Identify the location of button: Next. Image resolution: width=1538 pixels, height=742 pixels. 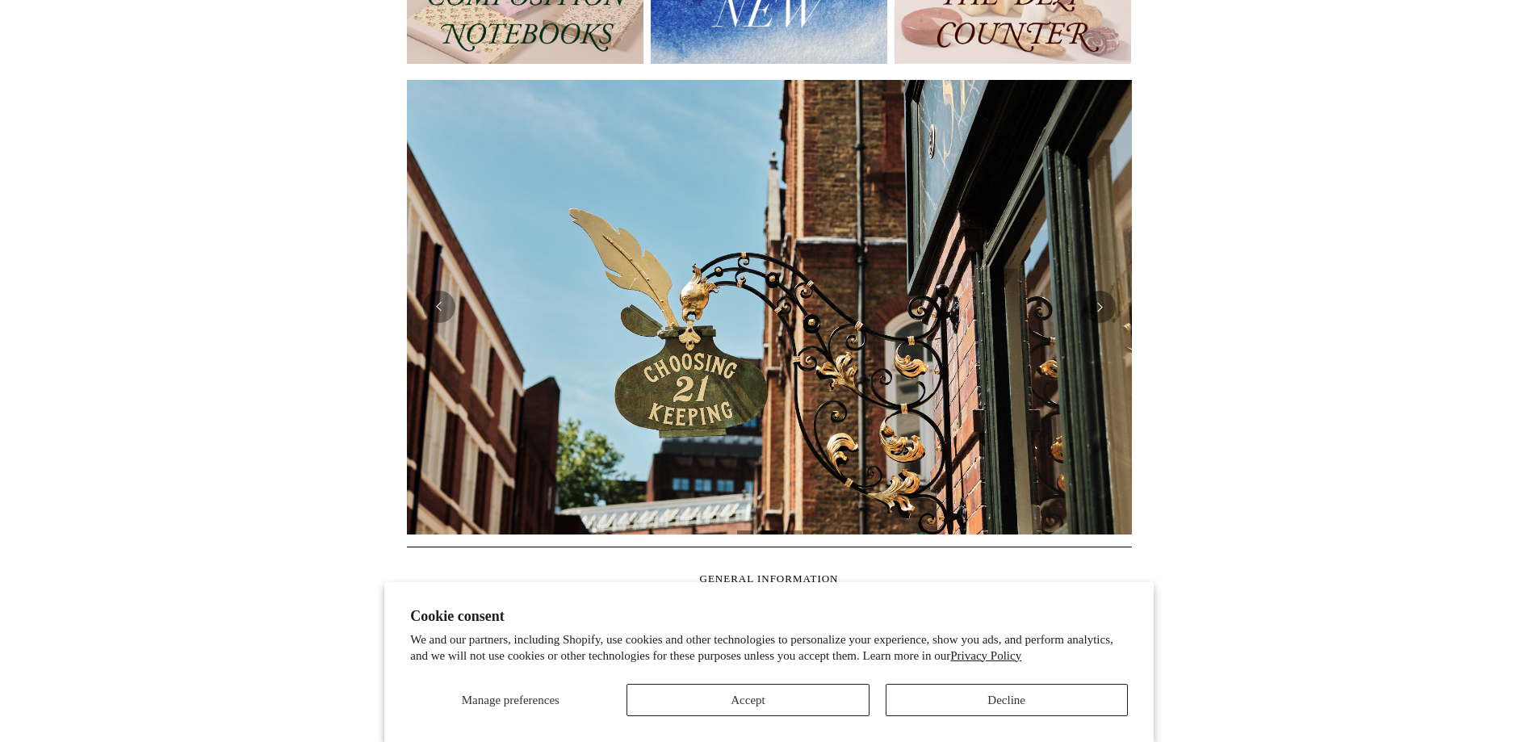
(1100, 307).